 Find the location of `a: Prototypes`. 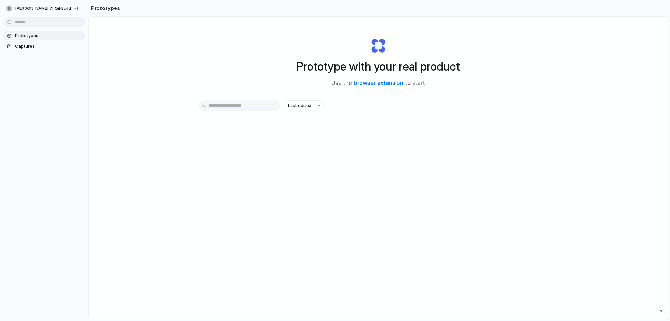

a: Prototypes is located at coordinates (44, 36).